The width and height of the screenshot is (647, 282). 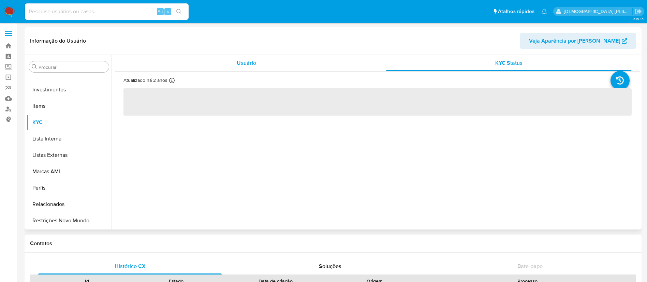 I want to click on button: Marcas AML, so click(x=69, y=172).